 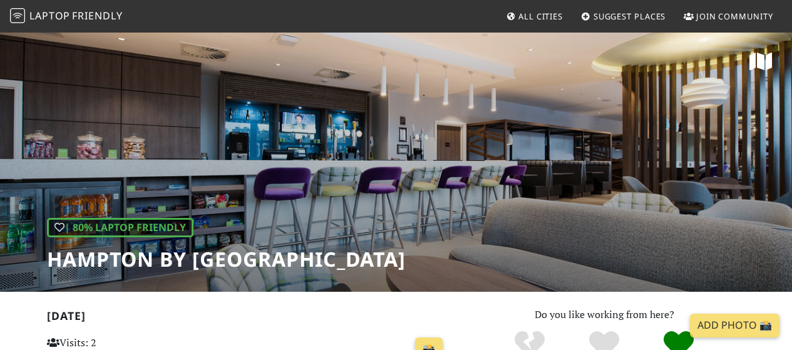 What do you see at coordinates (735, 326) in the screenshot?
I see `a: Add Photo 📸` at bounding box center [735, 326].